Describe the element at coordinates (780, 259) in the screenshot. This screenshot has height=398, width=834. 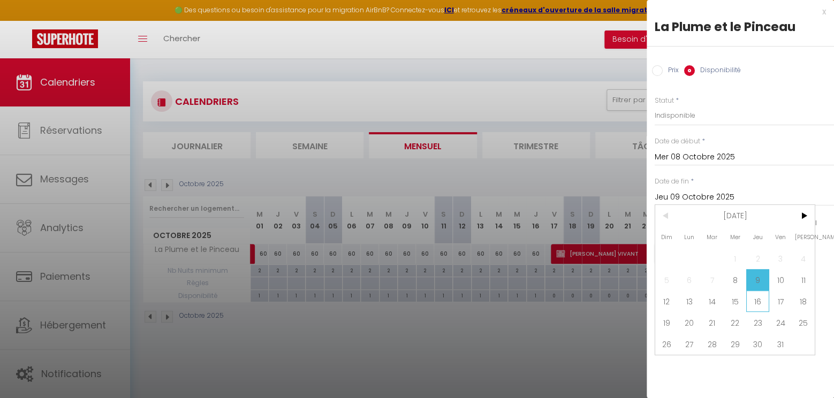
I see `span: 3` at that location.